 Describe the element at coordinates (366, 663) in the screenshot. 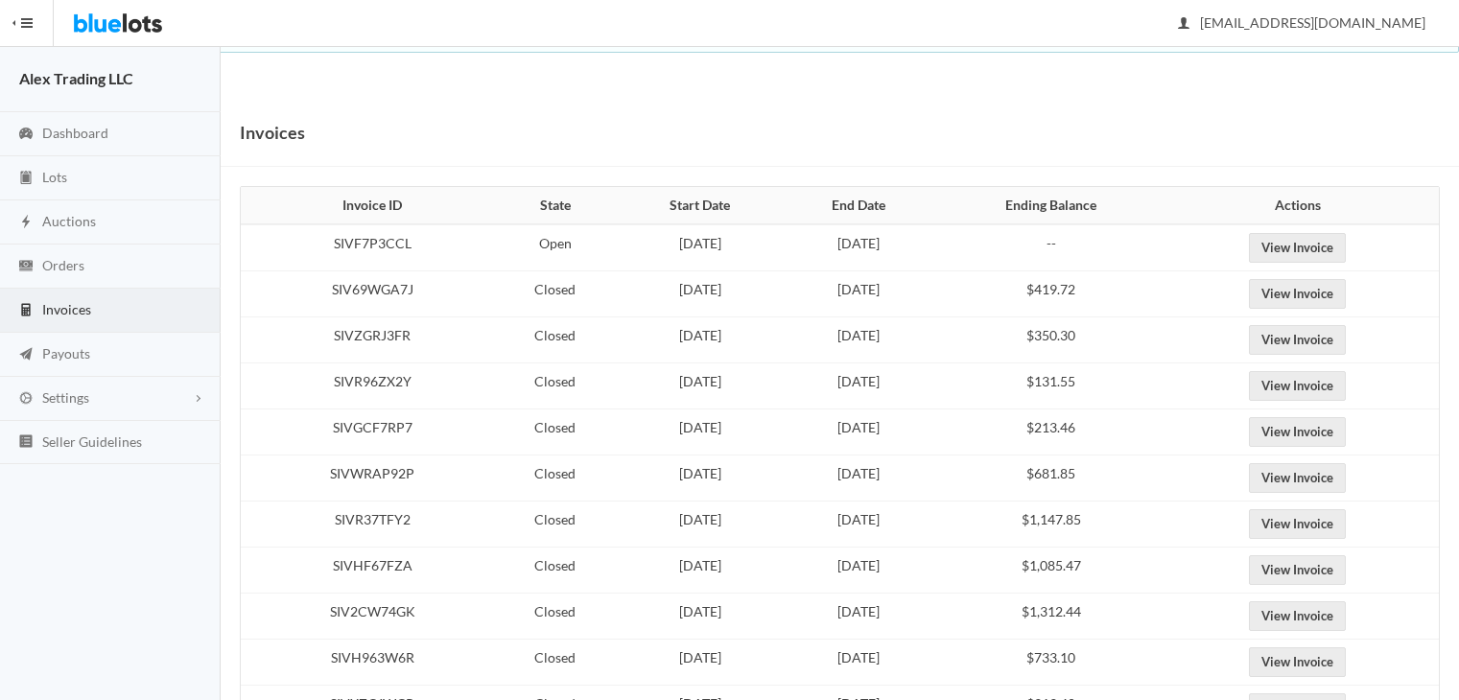

I see `td: SIVH963W6R` at that location.